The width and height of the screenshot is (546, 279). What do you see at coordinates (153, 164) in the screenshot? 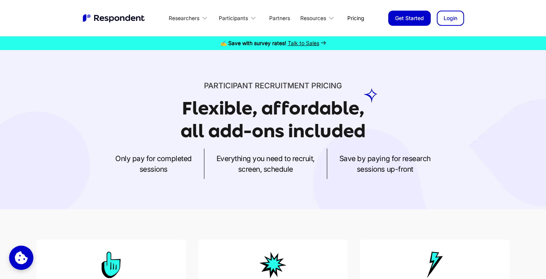
I see `p: Only pay for completed sessions` at bounding box center [153, 164].